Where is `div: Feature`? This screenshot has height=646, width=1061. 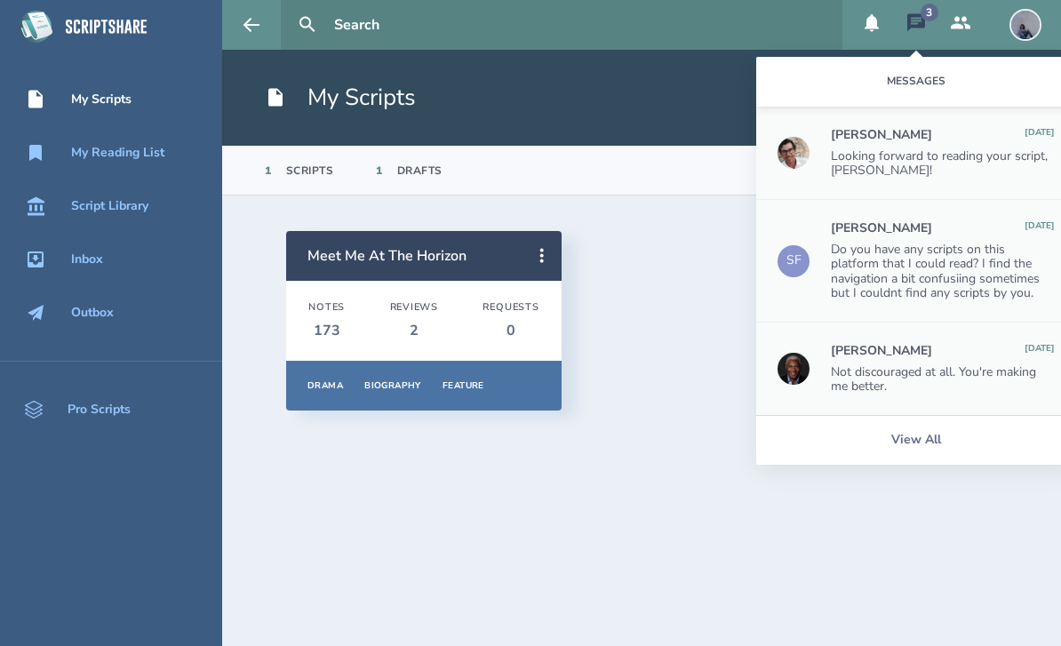 div: Feature is located at coordinates (463, 386).